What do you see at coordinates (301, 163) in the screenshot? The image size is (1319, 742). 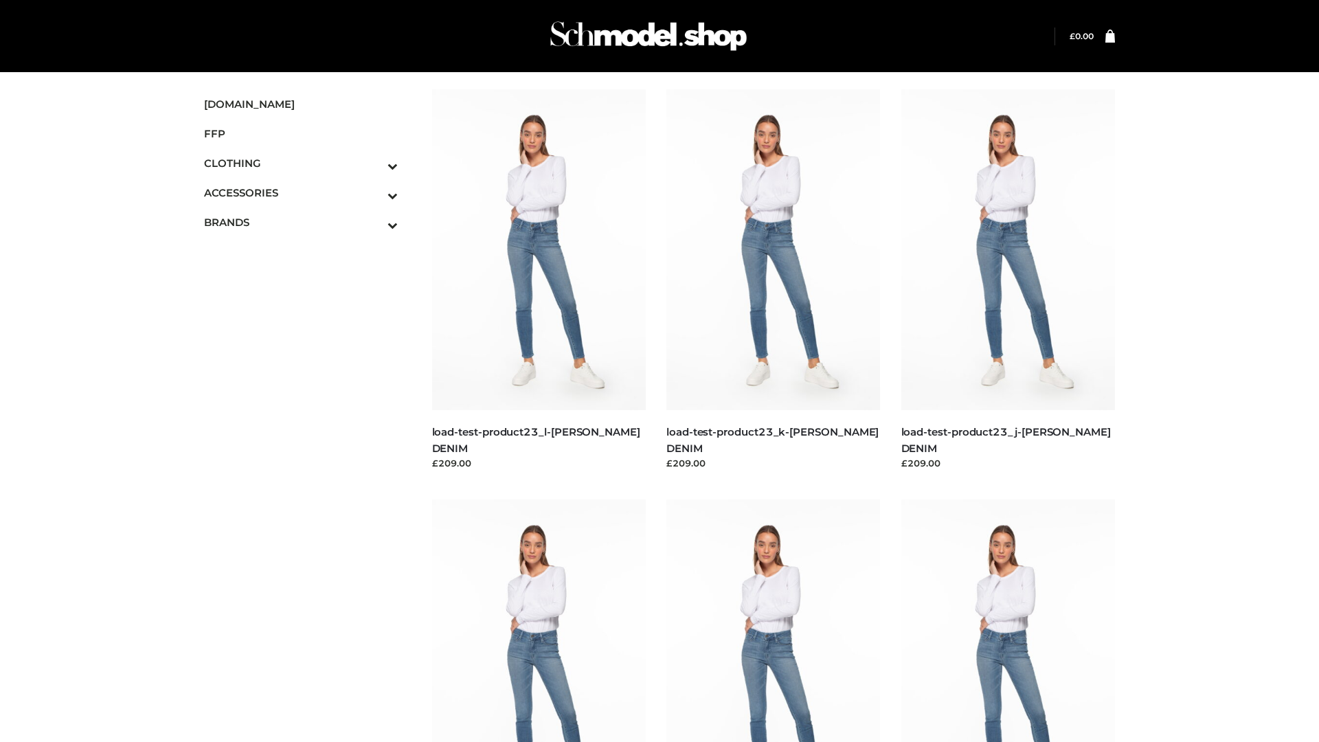 I see `span: CLOTHING` at bounding box center [301, 163].